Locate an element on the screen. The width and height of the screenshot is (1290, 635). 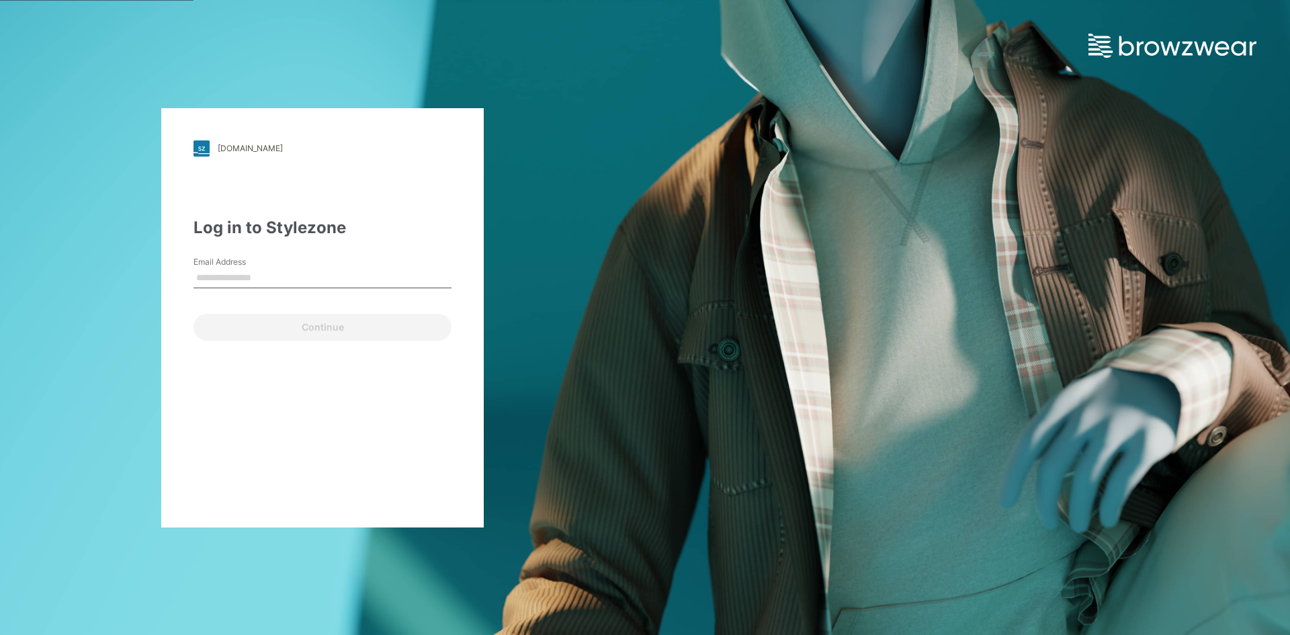
div: Log in to Stylezone is located at coordinates (322, 228).